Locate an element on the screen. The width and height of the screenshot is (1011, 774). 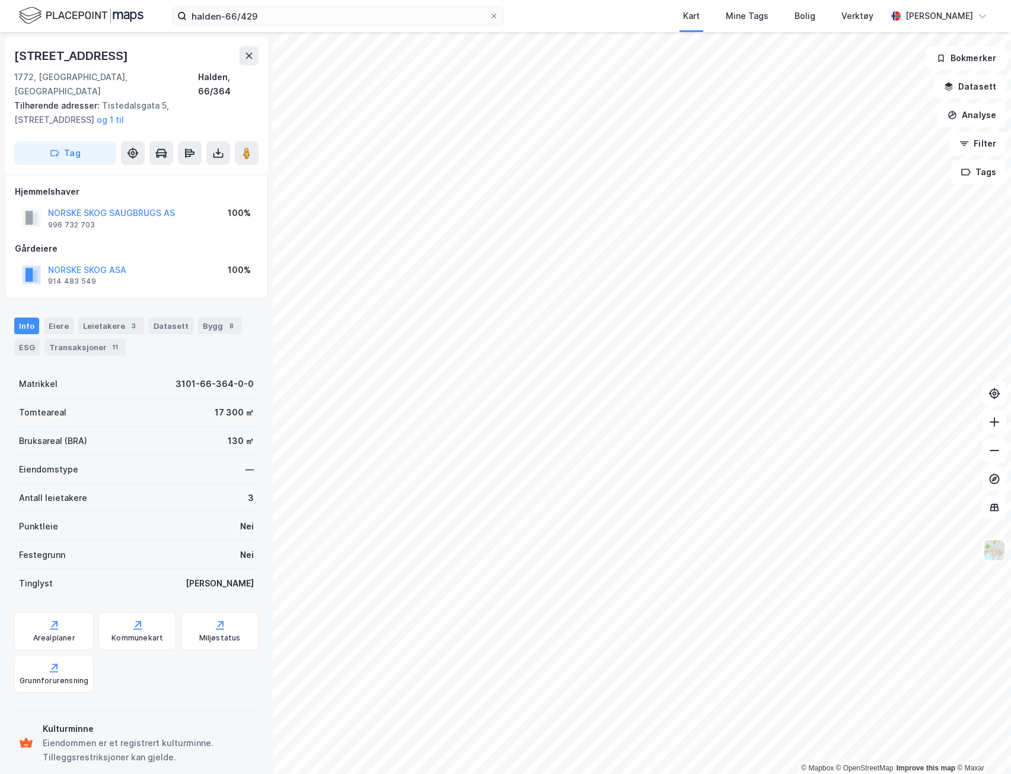
div: 8 is located at coordinates (231, 326).